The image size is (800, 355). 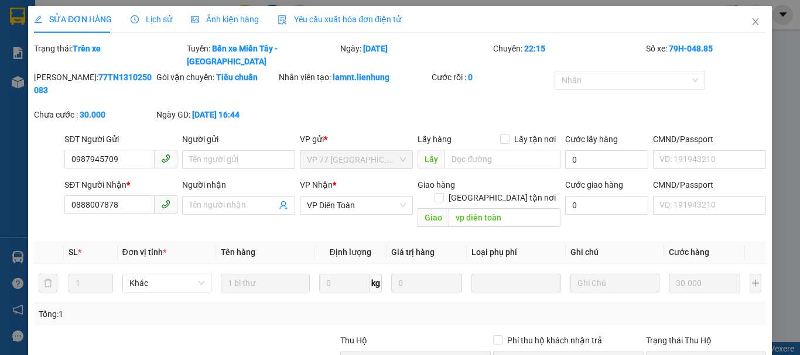 I want to click on span: Định lượng, so click(x=350, y=252).